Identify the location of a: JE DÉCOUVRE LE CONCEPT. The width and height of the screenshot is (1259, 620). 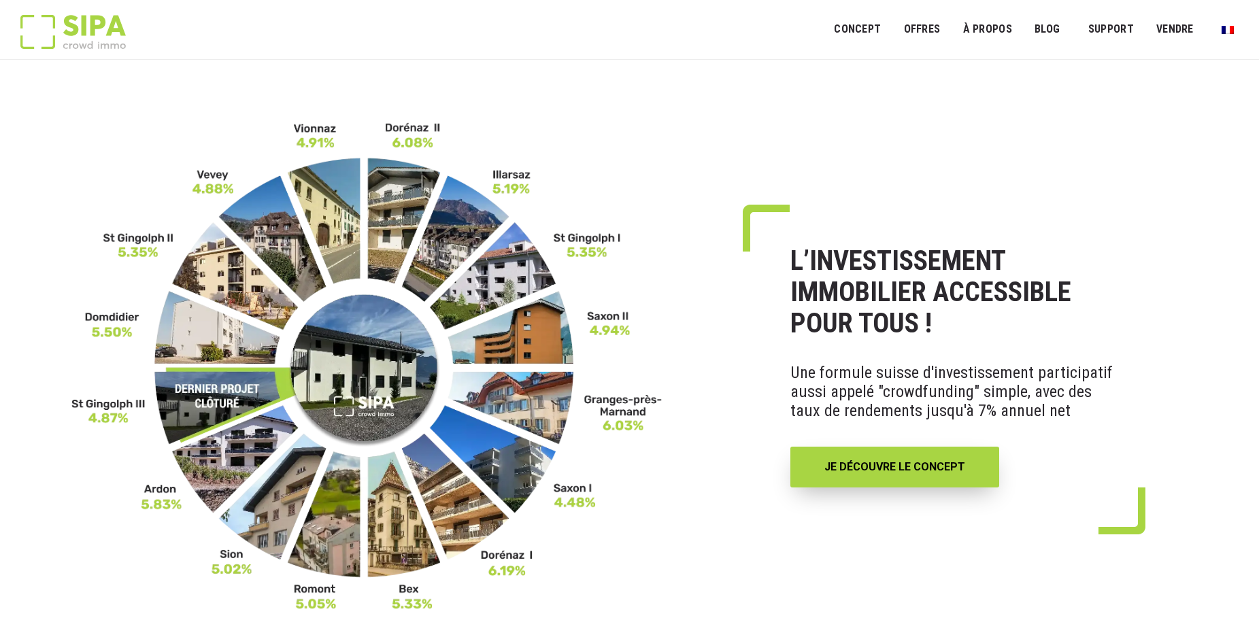
(895, 467).